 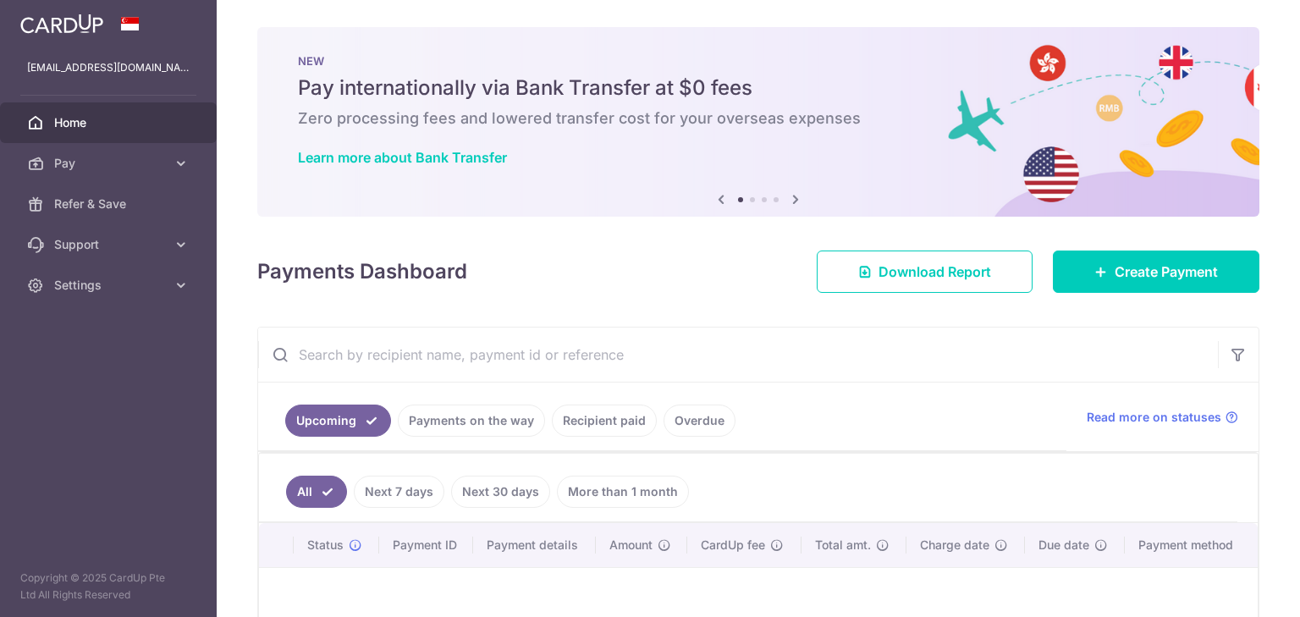 What do you see at coordinates (623, 492) in the screenshot?
I see `a: More than 1 month` at bounding box center [623, 492].